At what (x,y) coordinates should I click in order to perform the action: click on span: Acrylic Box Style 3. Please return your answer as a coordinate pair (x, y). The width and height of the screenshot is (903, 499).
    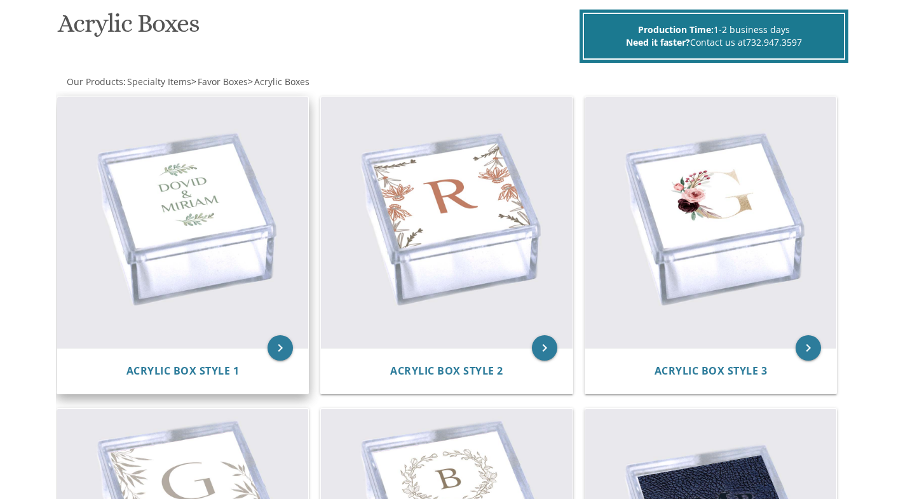
    Looking at the image, I should click on (711, 371).